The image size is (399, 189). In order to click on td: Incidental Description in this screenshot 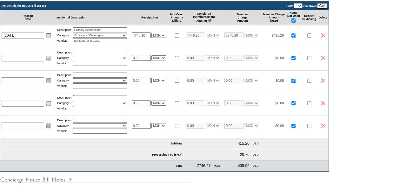, I will do `click(93, 17)`.